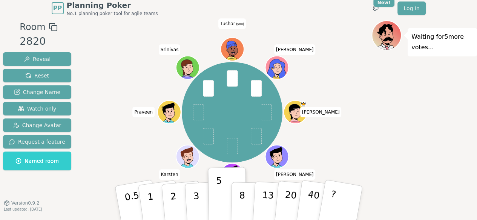  Describe the element at coordinates (32, 27) in the screenshot. I see `span: Room` at that location.